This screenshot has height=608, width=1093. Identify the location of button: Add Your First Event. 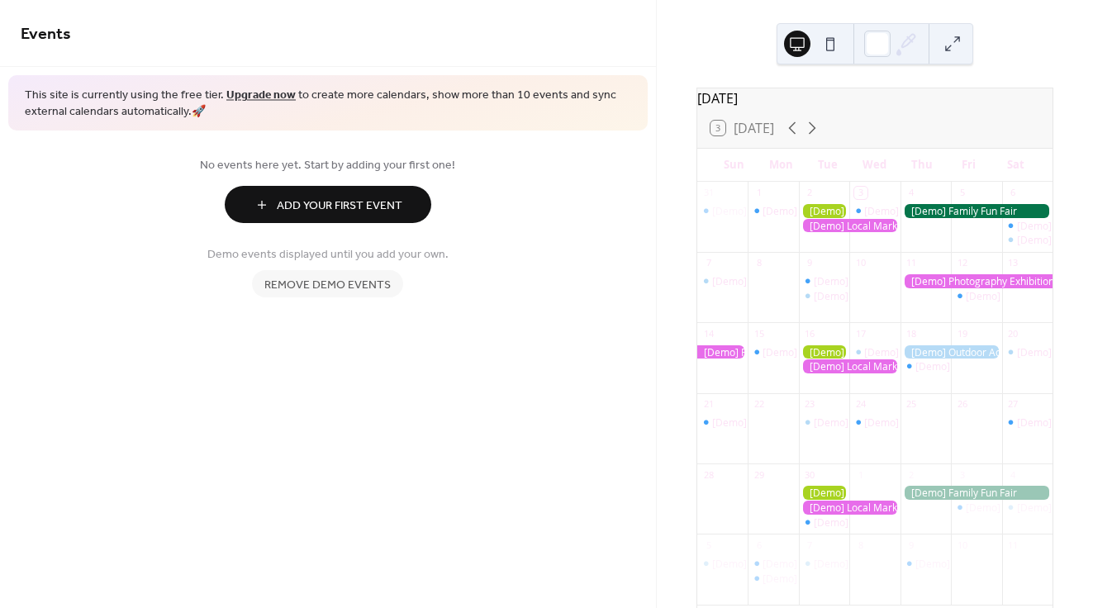
(328, 204).